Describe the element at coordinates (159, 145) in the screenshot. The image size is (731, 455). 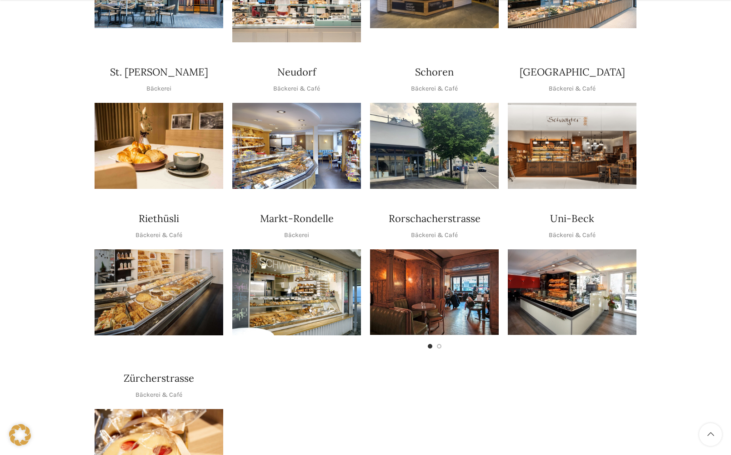
I see `img: schwyter-23` at that location.